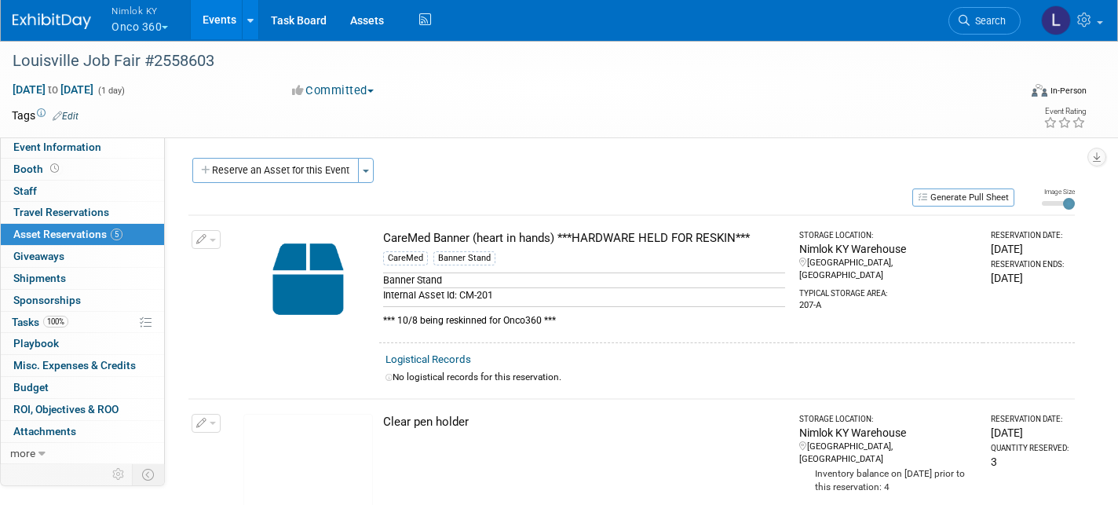 This screenshot has height=505, width=1118. Describe the element at coordinates (45, 115) in the screenshot. I see `td: Tags` at that location.